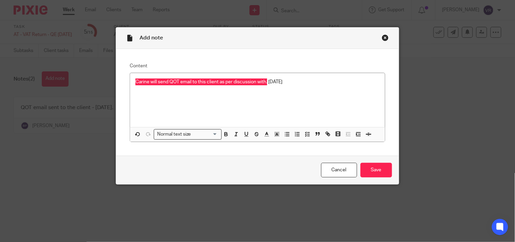 The width and height of the screenshot is (515, 242). What do you see at coordinates (385, 38) in the screenshot?
I see `div: Close this dialog window` at bounding box center [385, 38].